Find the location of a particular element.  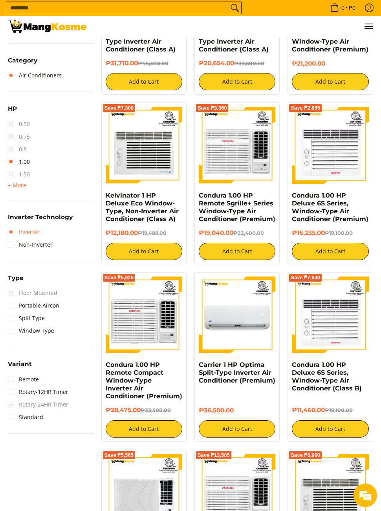

a: Carrier 1.00 HP XPower Gold 3 Split-Type Inverter Air Conditioner (Class A) is located at coordinates (141, 37).